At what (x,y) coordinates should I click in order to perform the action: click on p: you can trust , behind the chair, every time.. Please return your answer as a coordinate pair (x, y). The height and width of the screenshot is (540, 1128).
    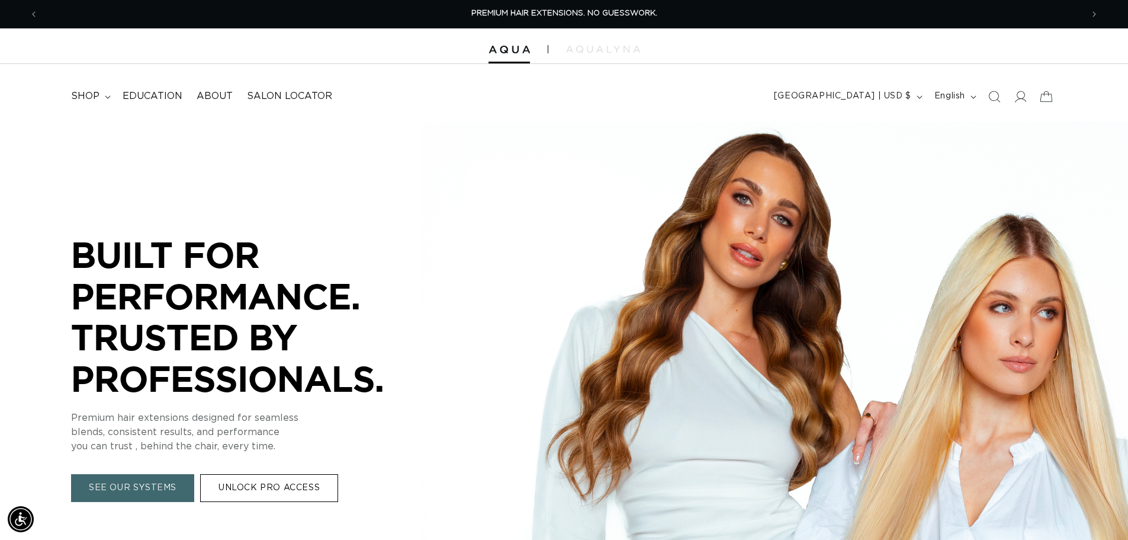
    Looking at the image, I should click on (249, 447).